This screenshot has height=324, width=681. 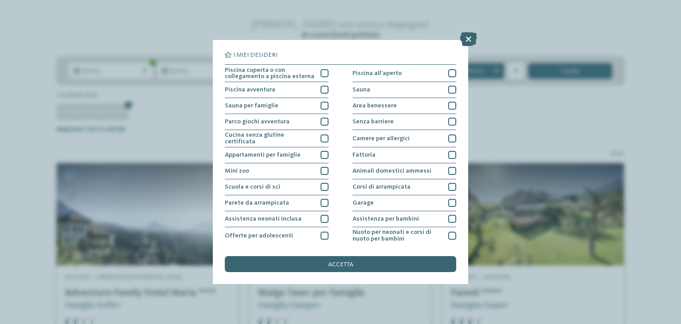 What do you see at coordinates (381, 138) in the screenshot?
I see `span: Camere per allergici` at bounding box center [381, 138].